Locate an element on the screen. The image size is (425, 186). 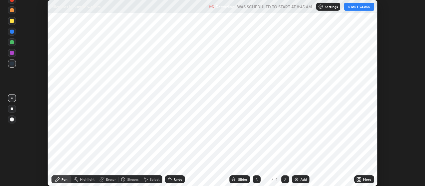
img: add-slide-button is located at coordinates (297, 179).